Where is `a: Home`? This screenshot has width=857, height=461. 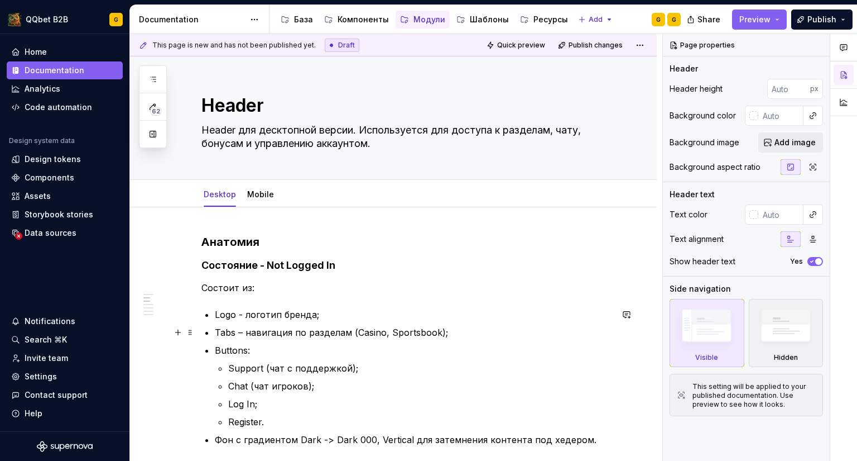 a: Home is located at coordinates (65, 52).